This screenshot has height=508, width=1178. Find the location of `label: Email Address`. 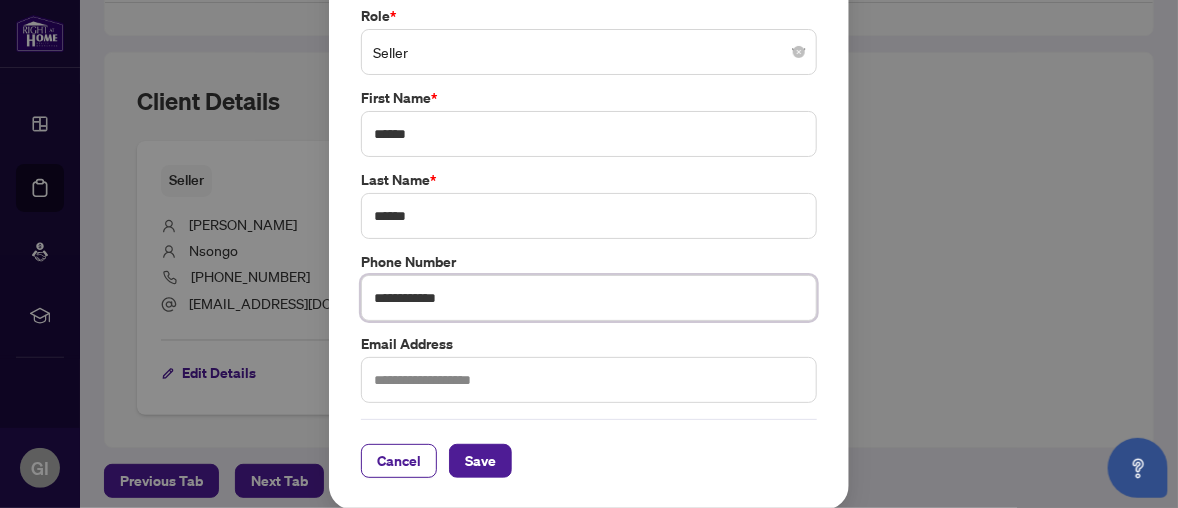

label: Email Address is located at coordinates (589, 344).